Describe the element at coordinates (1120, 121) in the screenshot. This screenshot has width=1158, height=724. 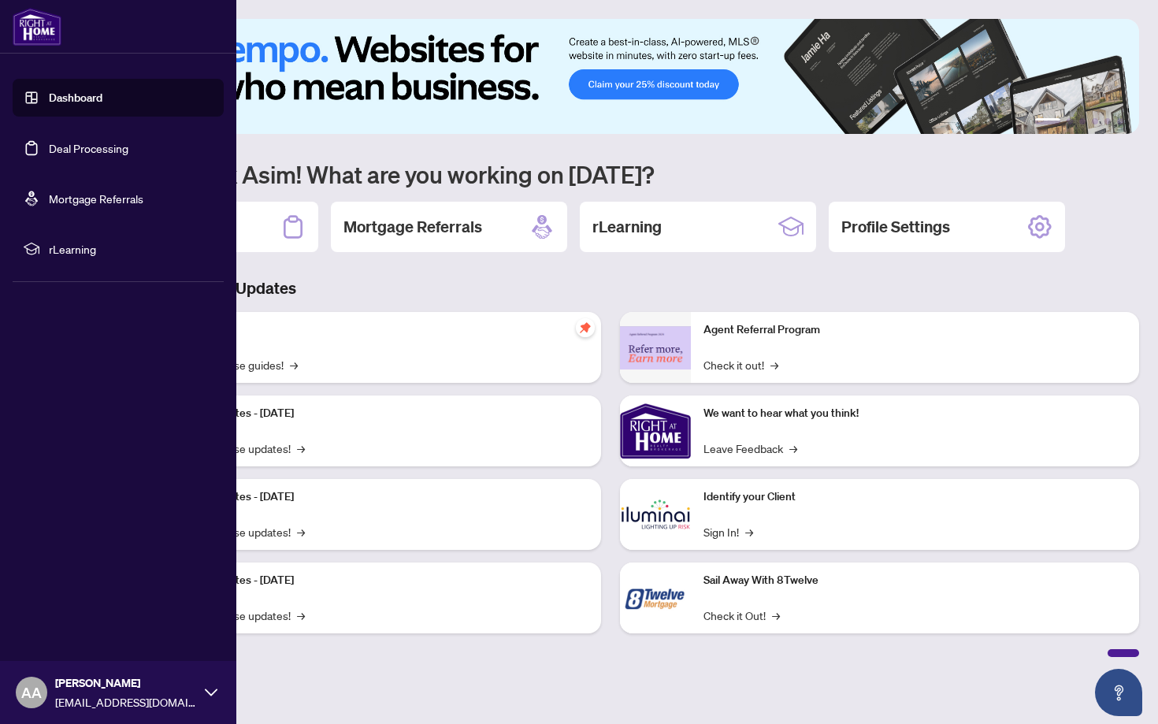
I see `button: 6` at that location.